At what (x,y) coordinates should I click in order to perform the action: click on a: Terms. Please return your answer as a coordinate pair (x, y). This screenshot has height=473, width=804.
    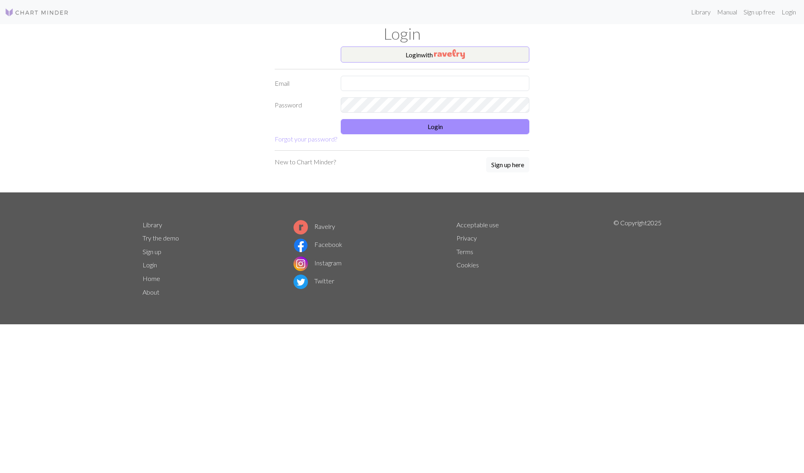
    Looking at the image, I should click on (465, 251).